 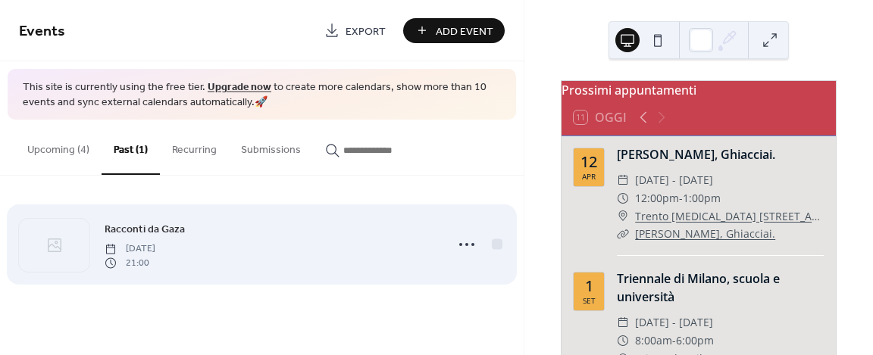 What do you see at coordinates (271, 146) in the screenshot?
I see `button: Submissions` at bounding box center [271, 146].